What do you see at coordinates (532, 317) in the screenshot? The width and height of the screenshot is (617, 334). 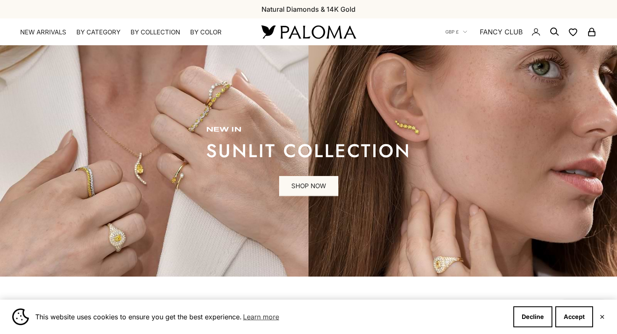 I see `button: Decline` at bounding box center [532, 317].